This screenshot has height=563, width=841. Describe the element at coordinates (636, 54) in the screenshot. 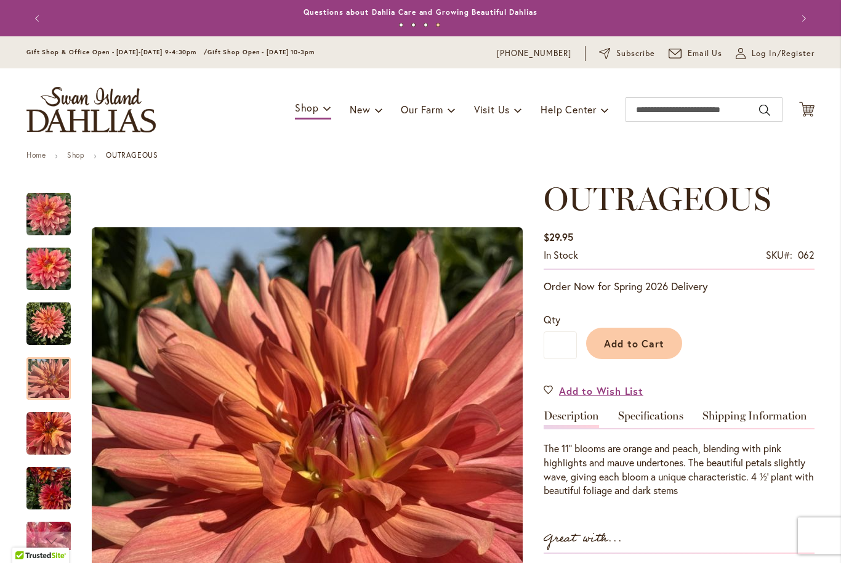

I see `span: Subscribe` at that location.